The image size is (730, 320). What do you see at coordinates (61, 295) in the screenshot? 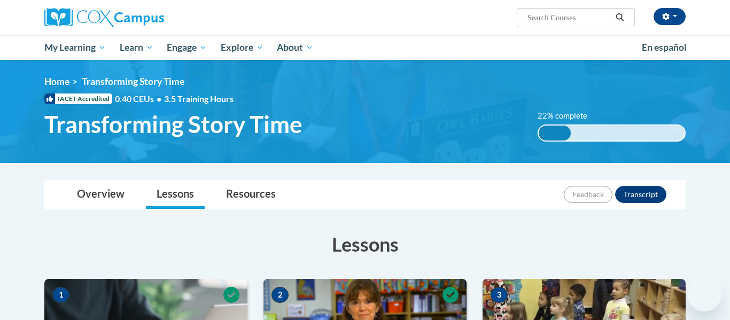
I see `span: 1` at bounding box center [61, 295].